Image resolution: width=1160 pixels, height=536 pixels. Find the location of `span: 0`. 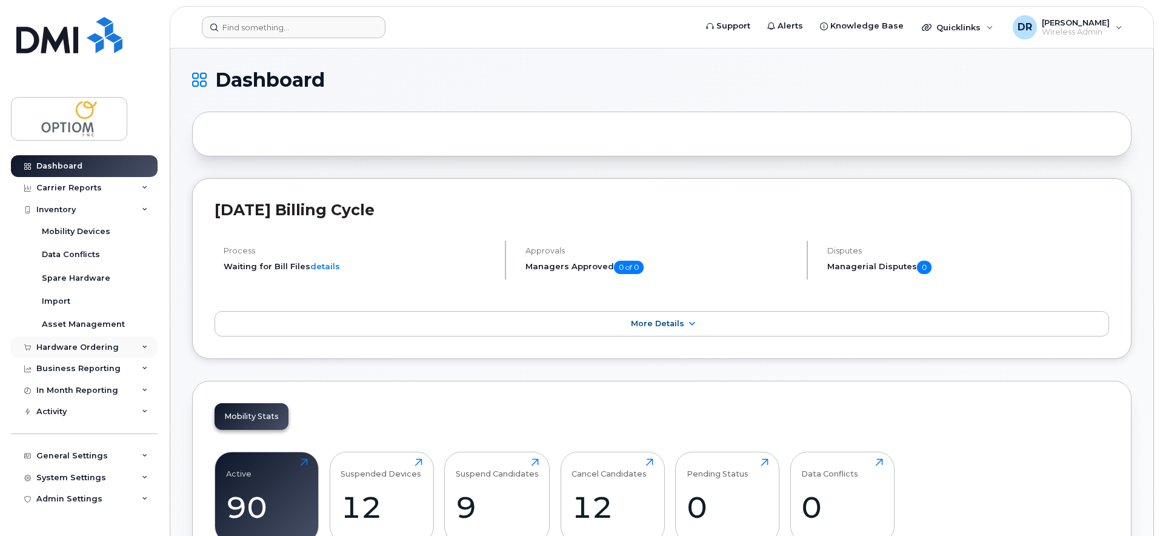

span: 0 is located at coordinates (925, 267).